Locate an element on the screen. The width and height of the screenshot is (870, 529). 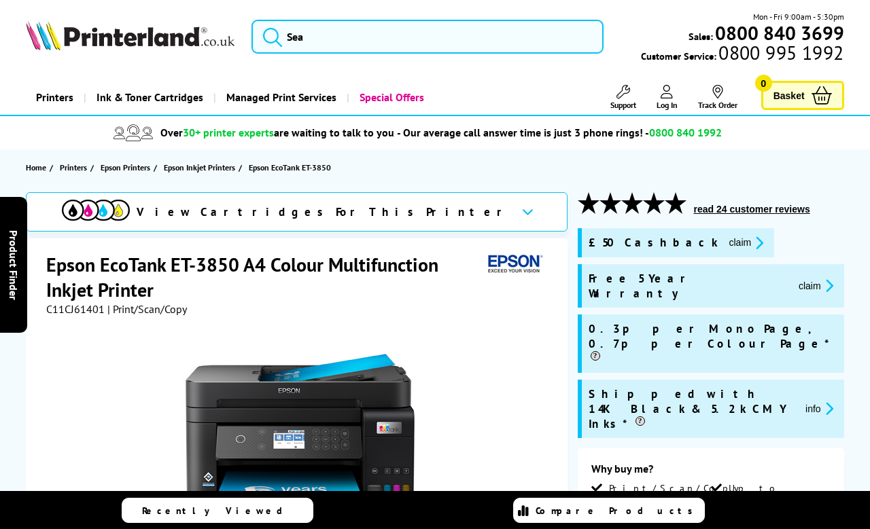
a: Recently Viewed is located at coordinates (217, 510).